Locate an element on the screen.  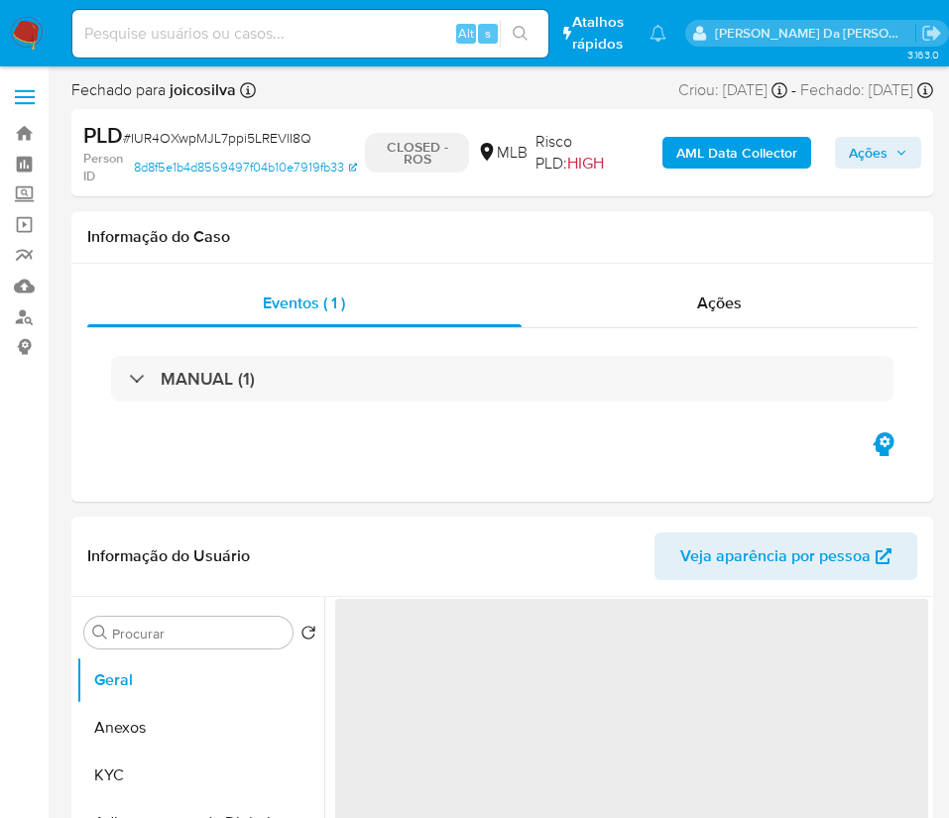
p: CLOSED - ROS is located at coordinates (416, 153).